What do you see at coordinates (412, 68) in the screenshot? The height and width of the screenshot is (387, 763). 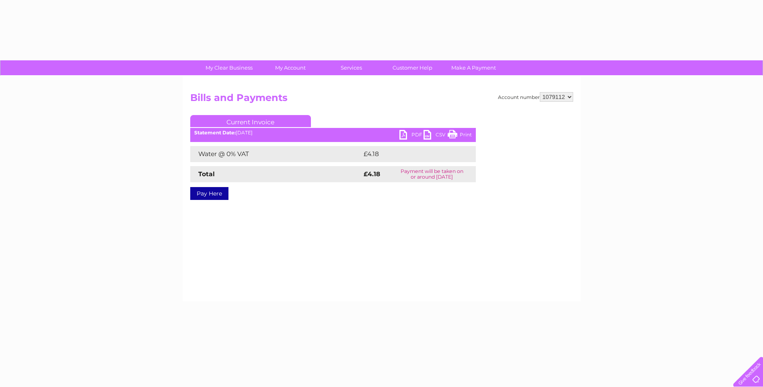 I see `a: Customer Help` at bounding box center [412, 68].